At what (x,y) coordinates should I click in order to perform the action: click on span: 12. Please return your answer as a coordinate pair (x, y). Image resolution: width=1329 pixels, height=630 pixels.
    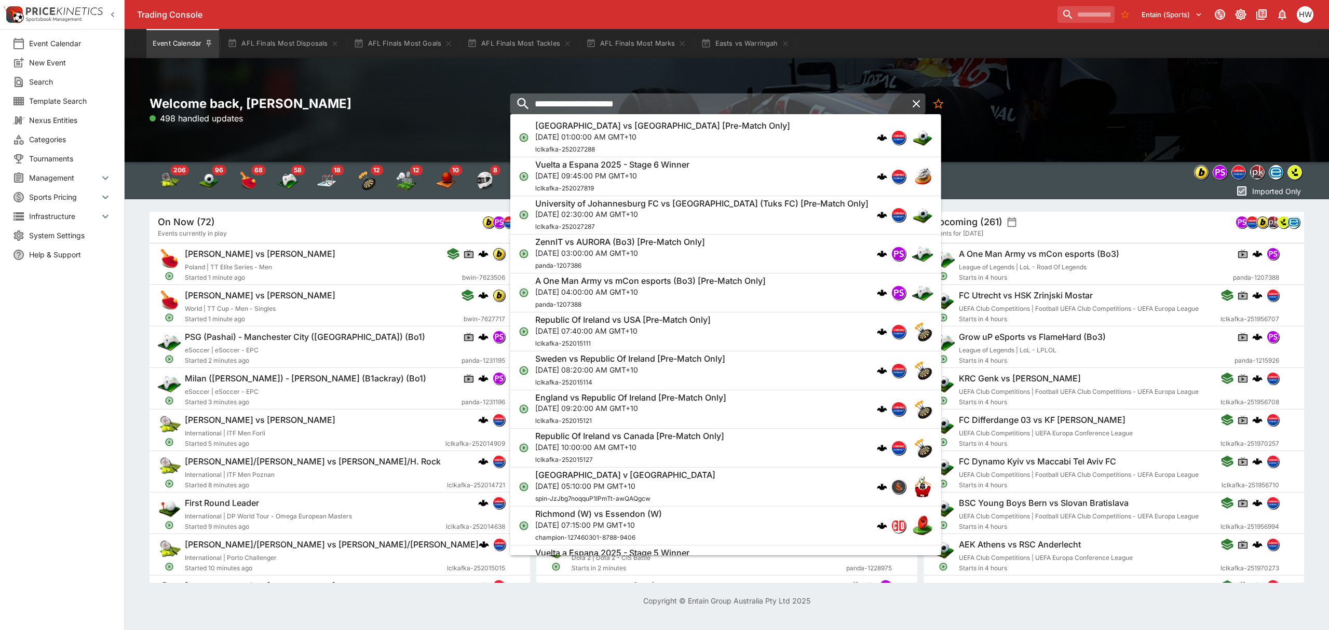
    Looking at the image, I should click on (376, 170).